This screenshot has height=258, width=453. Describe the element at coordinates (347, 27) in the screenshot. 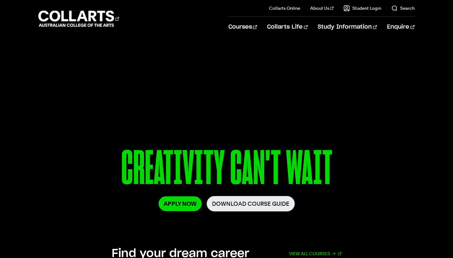

I see `a: Study Information` at that location.